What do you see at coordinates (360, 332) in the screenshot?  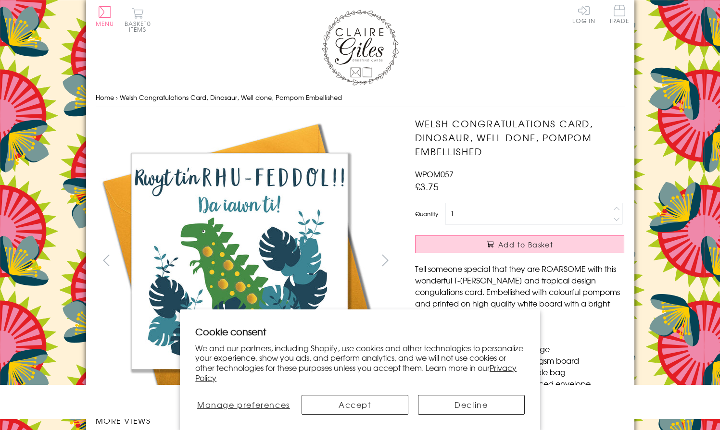 I see `h2: Cookie consent` at bounding box center [360, 332].